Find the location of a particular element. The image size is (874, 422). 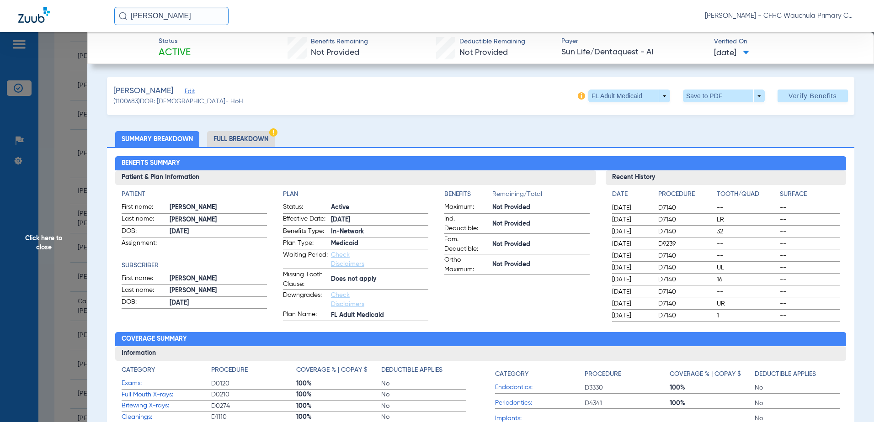

span: Edit is located at coordinates (189, 92).